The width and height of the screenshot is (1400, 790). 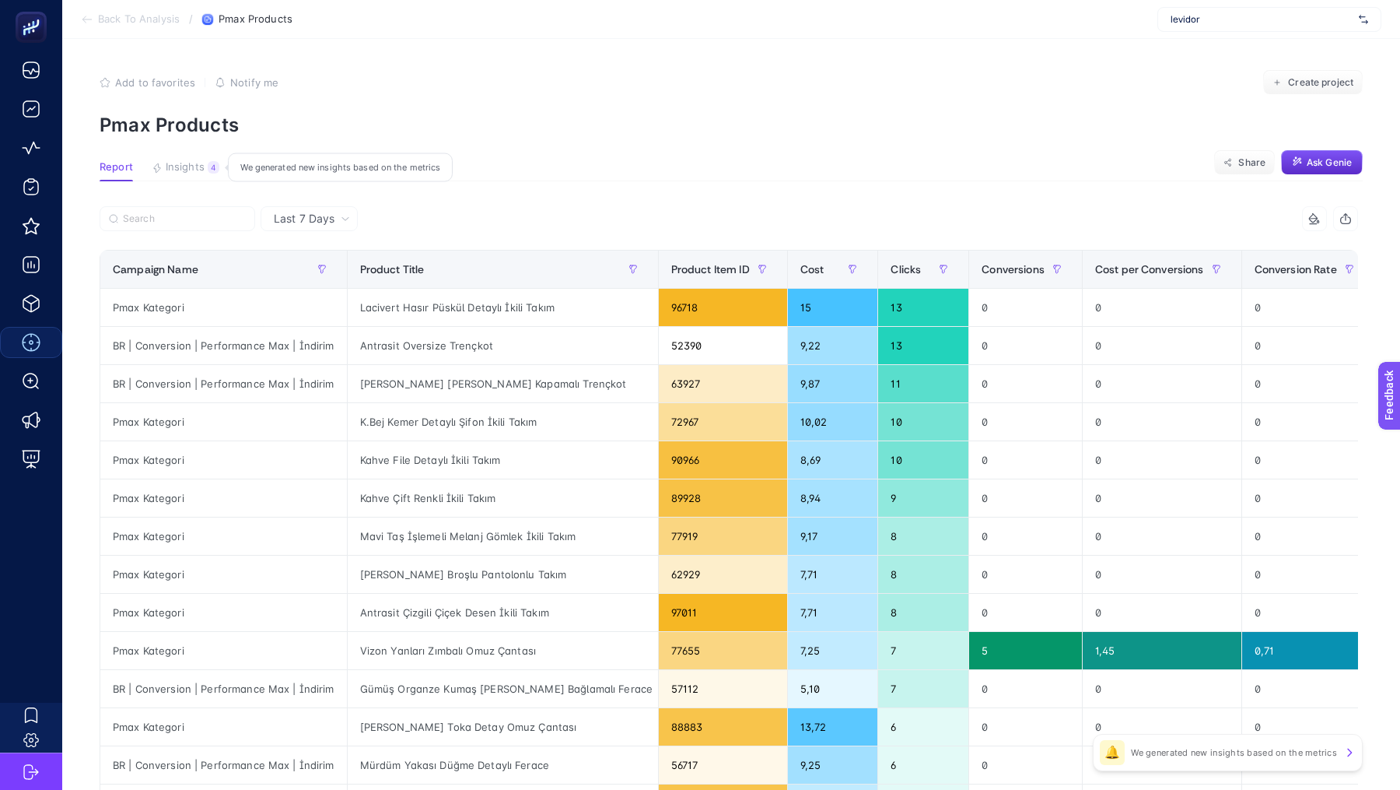 What do you see at coordinates (1309, 650) in the screenshot?
I see `div: 0,71` at bounding box center [1309, 650].